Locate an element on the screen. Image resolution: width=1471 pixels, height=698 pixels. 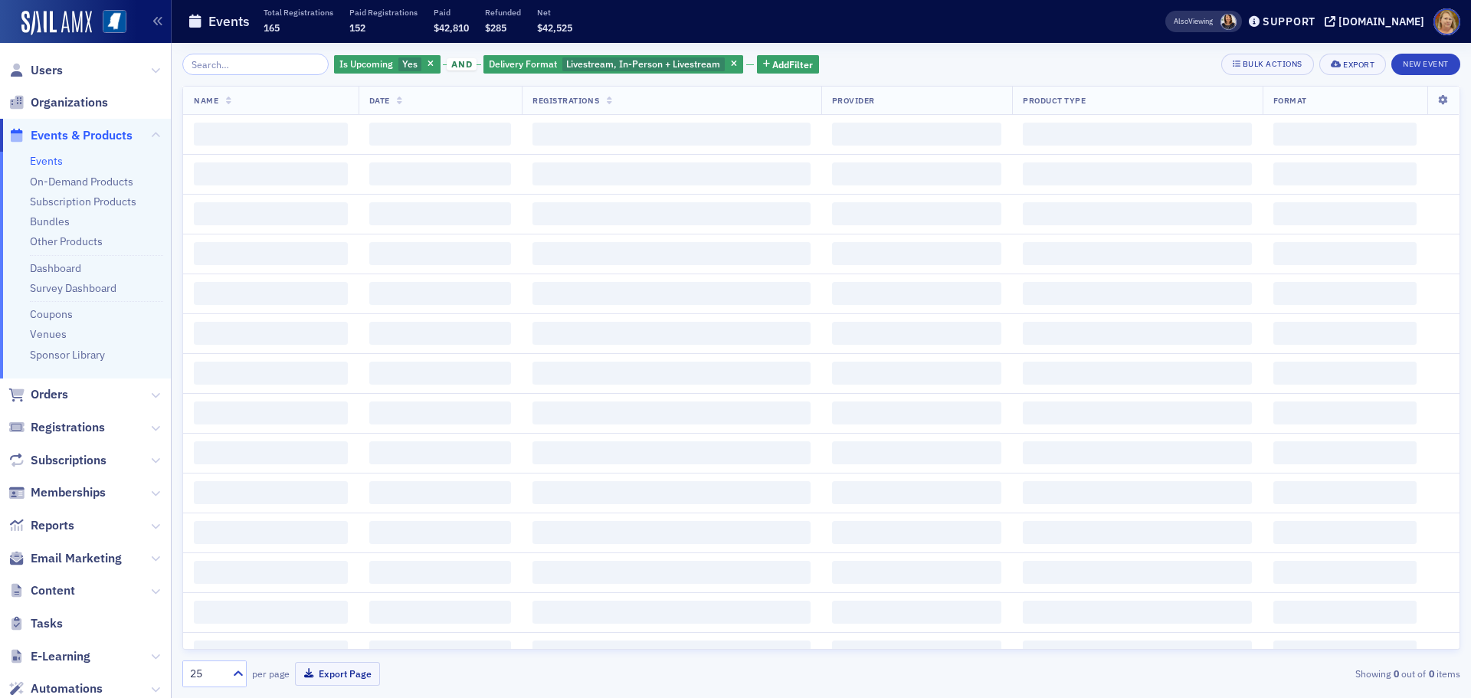
a: Other Products is located at coordinates (66, 241).